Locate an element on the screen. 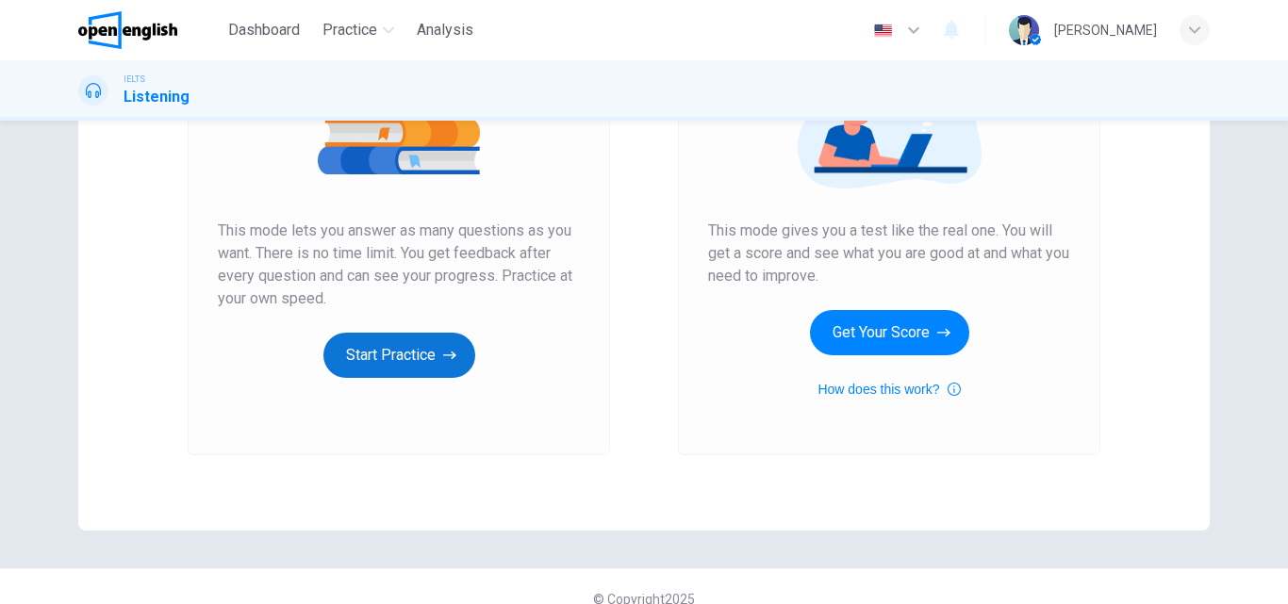 This screenshot has height=604, width=1288. img: en is located at coordinates (883, 30).